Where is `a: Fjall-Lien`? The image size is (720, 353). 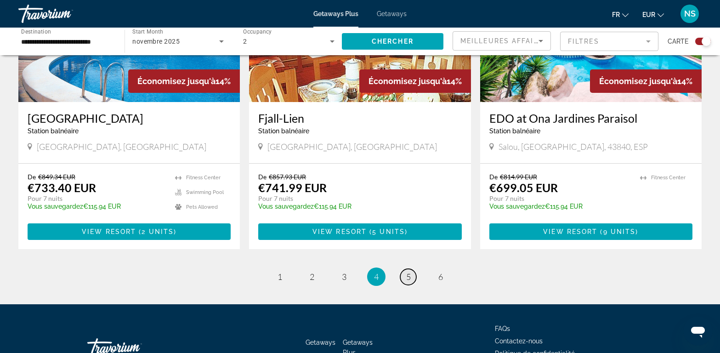
a: Fjall-Lien is located at coordinates (360, 118).